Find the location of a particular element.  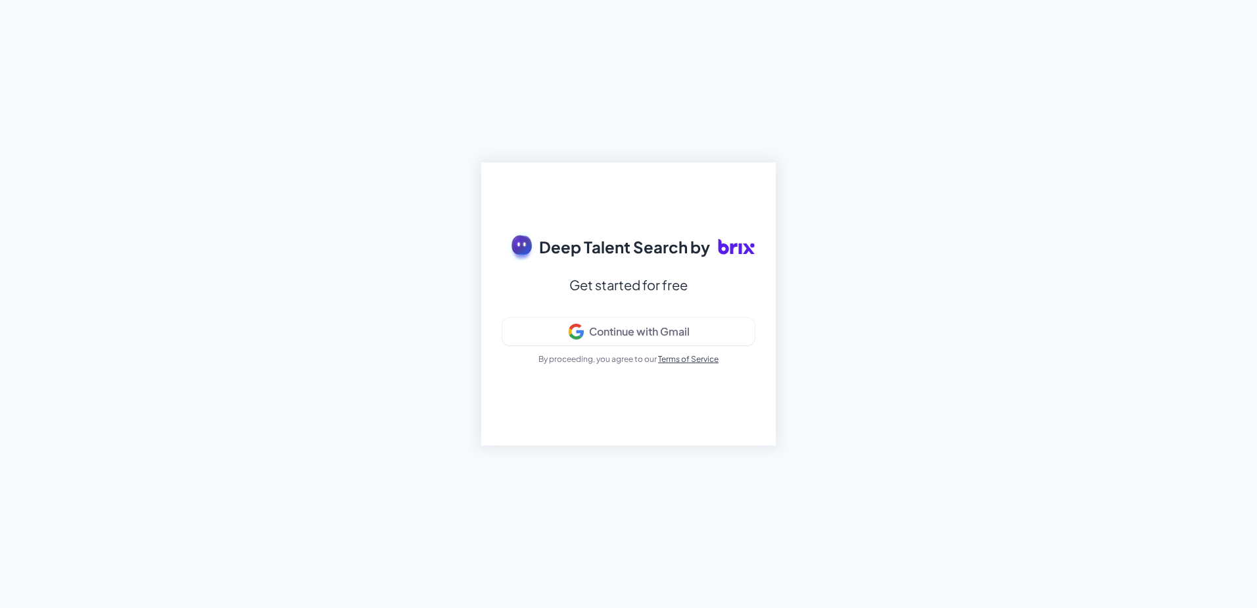

span: Deep Talent Search by is located at coordinates (625, 247).